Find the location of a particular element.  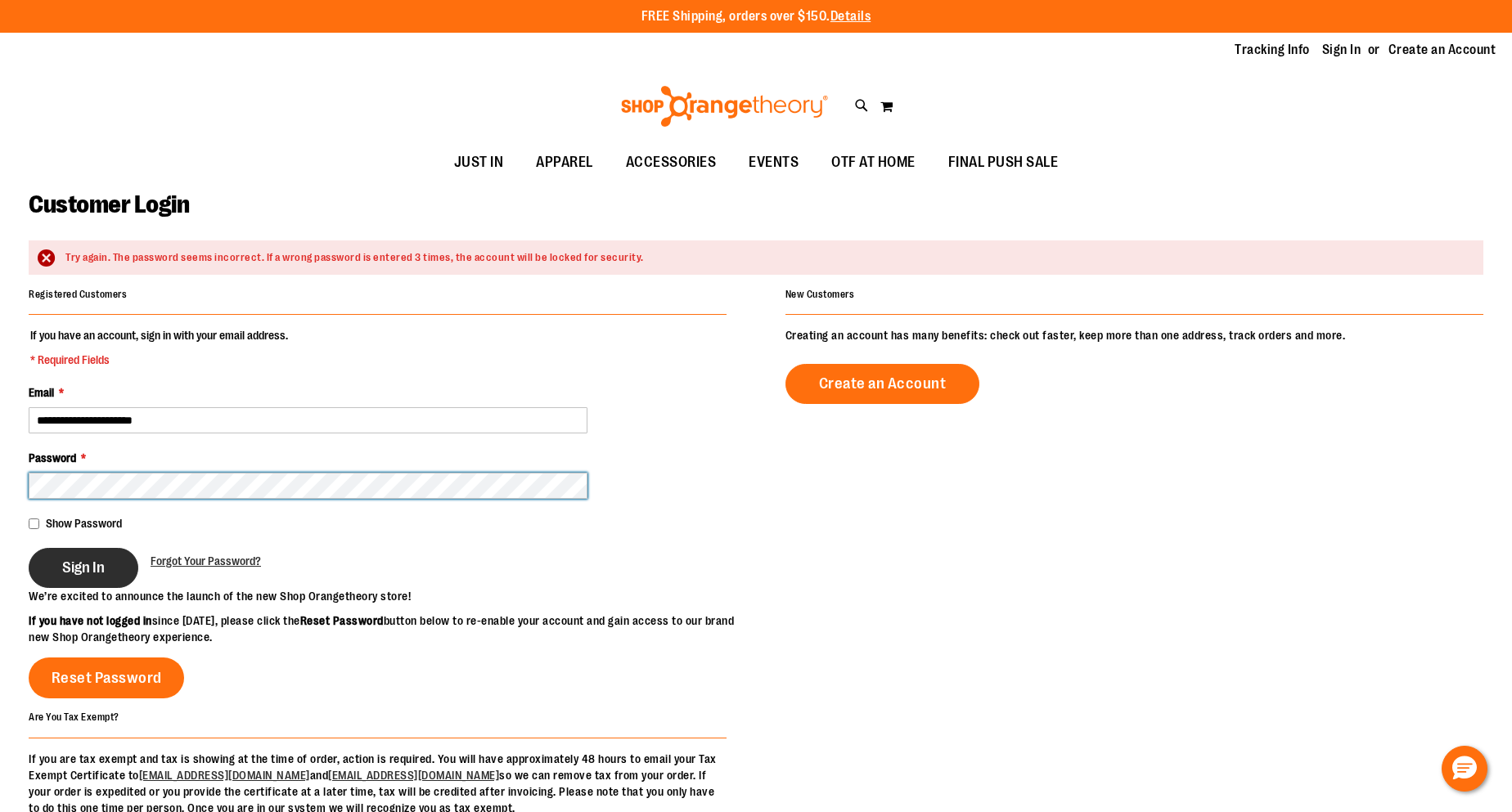

span: Email is located at coordinates (41, 393).